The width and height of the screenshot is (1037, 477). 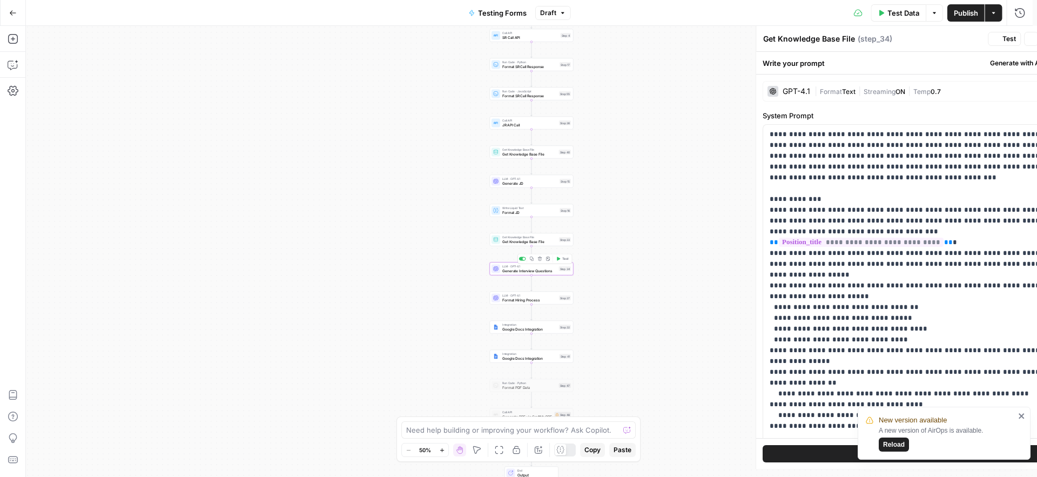 What do you see at coordinates (531, 370) in the screenshot?
I see `g: Edge from step_41 to step_47` at bounding box center [531, 370].